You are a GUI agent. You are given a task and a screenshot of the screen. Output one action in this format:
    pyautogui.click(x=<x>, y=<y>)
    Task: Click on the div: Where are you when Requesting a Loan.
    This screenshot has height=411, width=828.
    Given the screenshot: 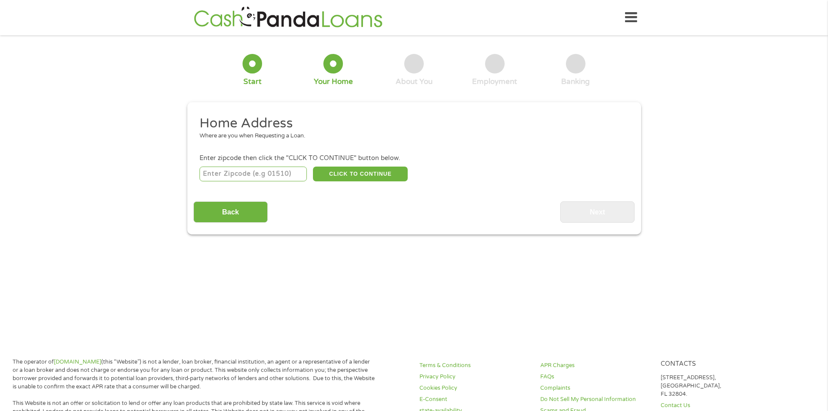 What is the action you would take?
    pyautogui.click(x=411, y=136)
    